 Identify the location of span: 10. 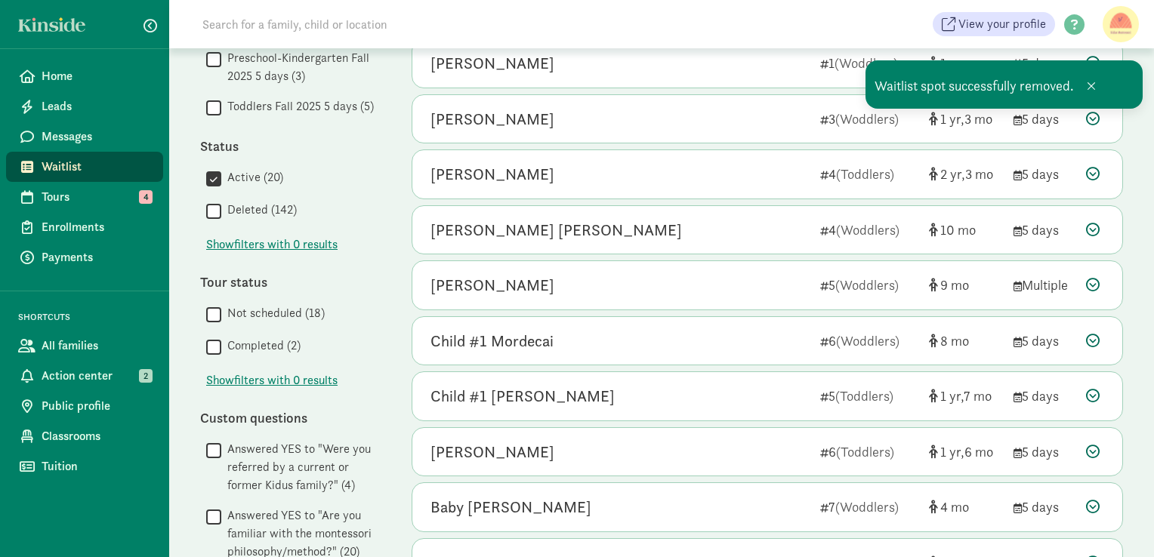
(957, 230).